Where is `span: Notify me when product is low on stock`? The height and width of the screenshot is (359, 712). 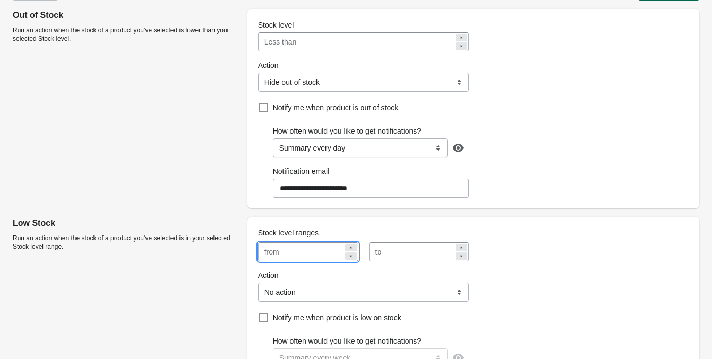
span: Notify me when product is low on stock is located at coordinates (337, 318).